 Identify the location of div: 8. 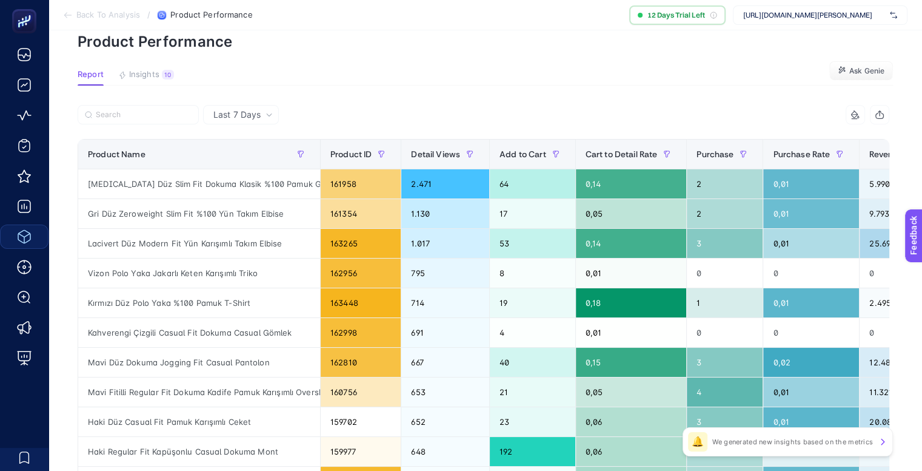
(532, 273).